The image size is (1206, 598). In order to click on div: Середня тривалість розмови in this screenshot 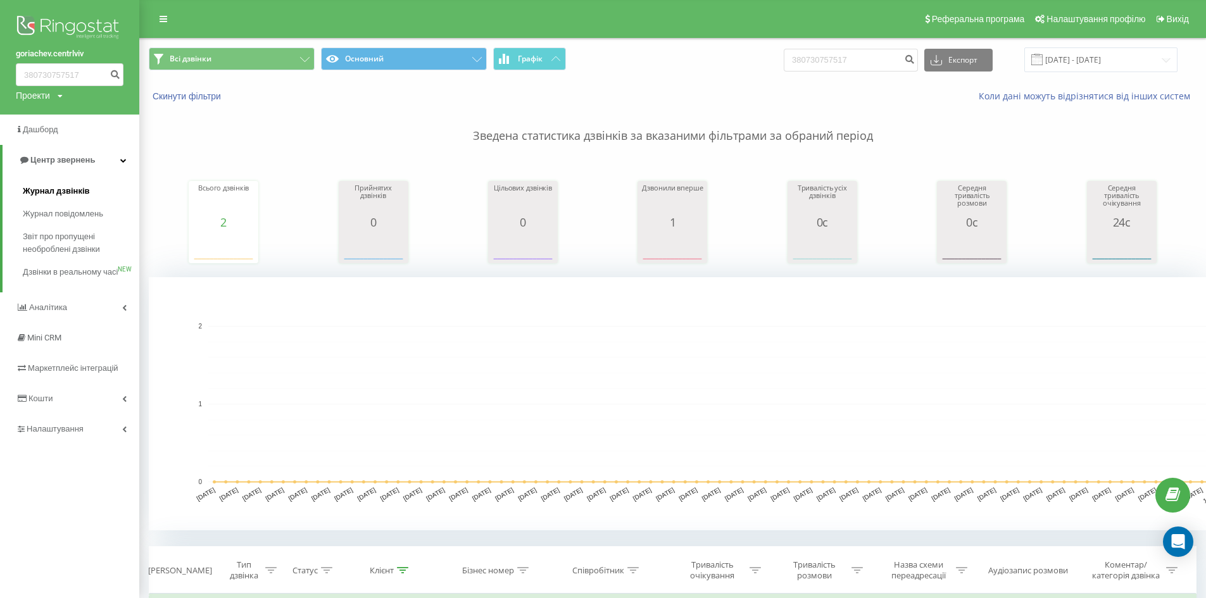, I will do `click(972, 200)`.